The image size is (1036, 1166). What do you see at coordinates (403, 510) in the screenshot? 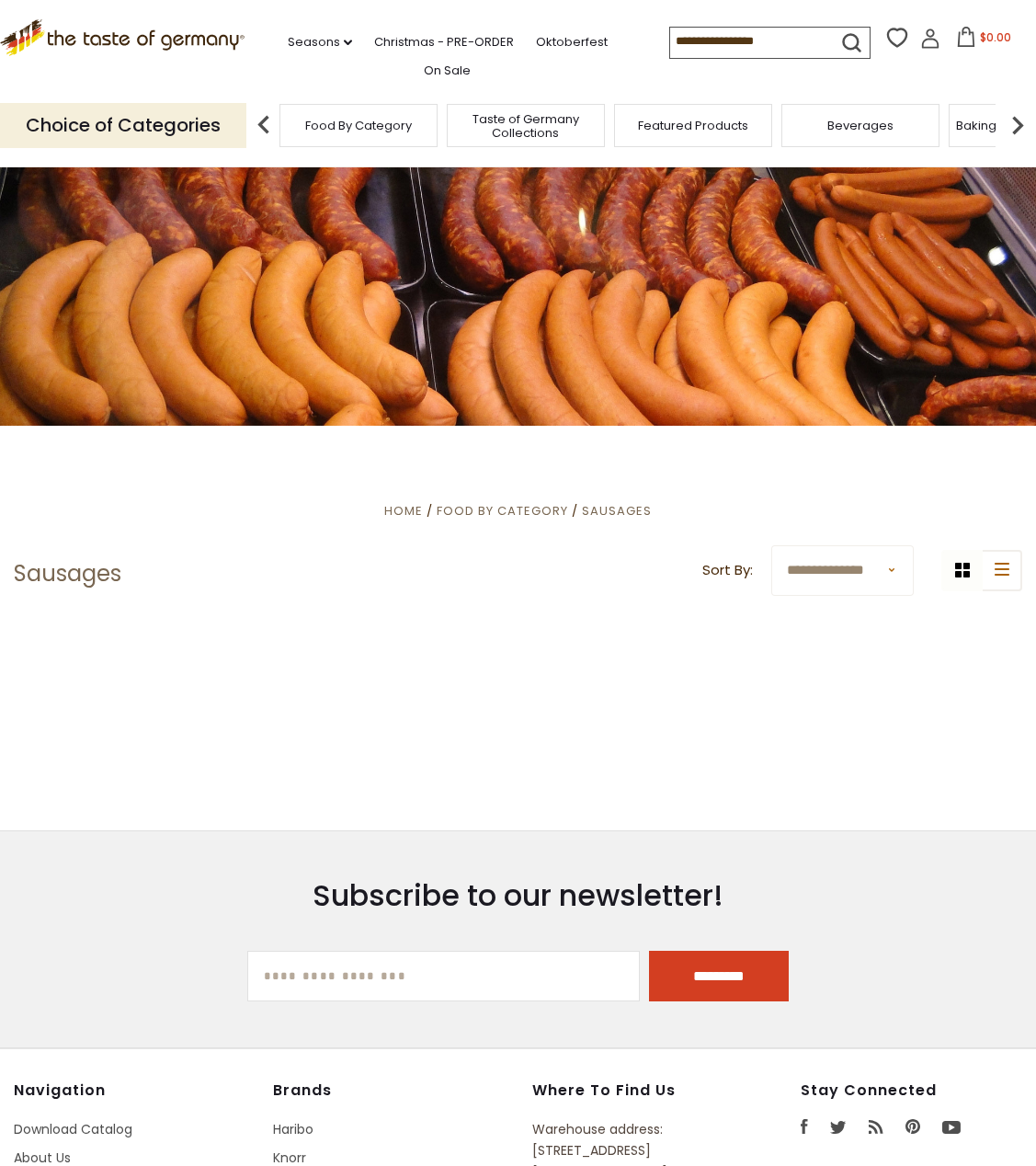
I see `a: Home` at bounding box center [403, 510].